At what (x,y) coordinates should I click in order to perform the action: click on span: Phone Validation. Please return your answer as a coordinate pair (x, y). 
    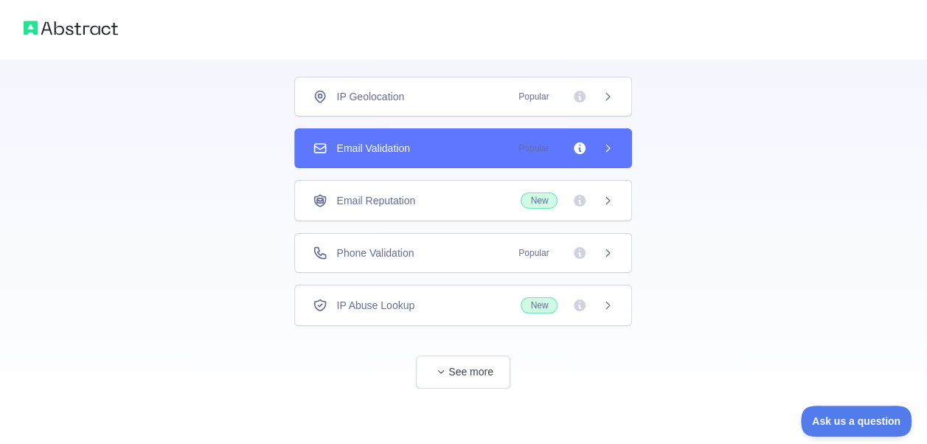
    Looking at the image, I should click on (375, 253).